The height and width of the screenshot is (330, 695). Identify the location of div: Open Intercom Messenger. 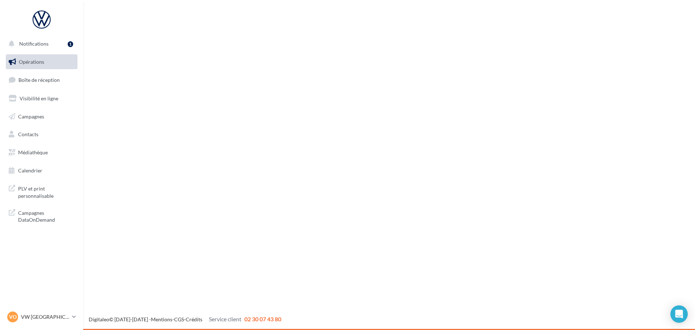
(679, 314).